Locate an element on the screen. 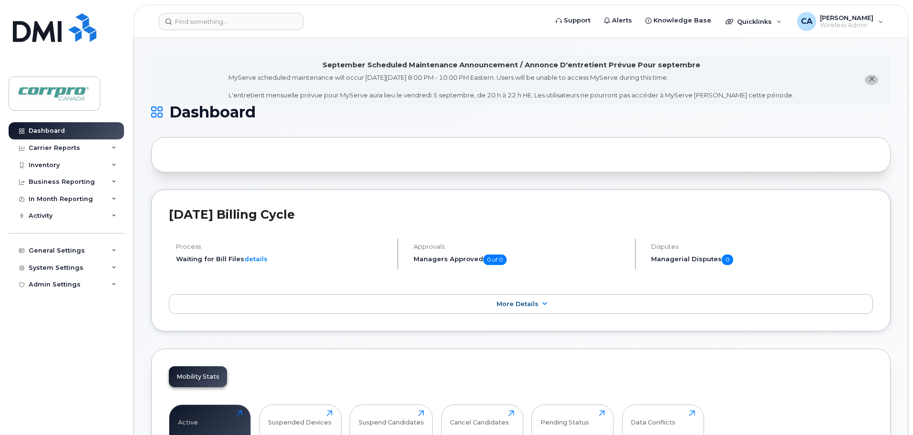  h4: Disputes is located at coordinates (762, 246).